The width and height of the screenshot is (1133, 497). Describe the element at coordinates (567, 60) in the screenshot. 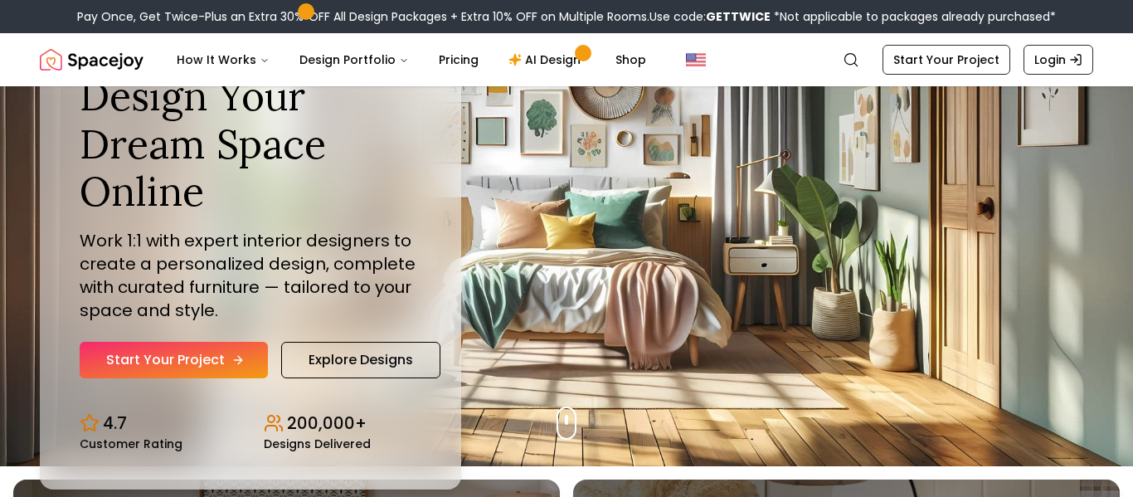

I see `nav: Global` at that location.